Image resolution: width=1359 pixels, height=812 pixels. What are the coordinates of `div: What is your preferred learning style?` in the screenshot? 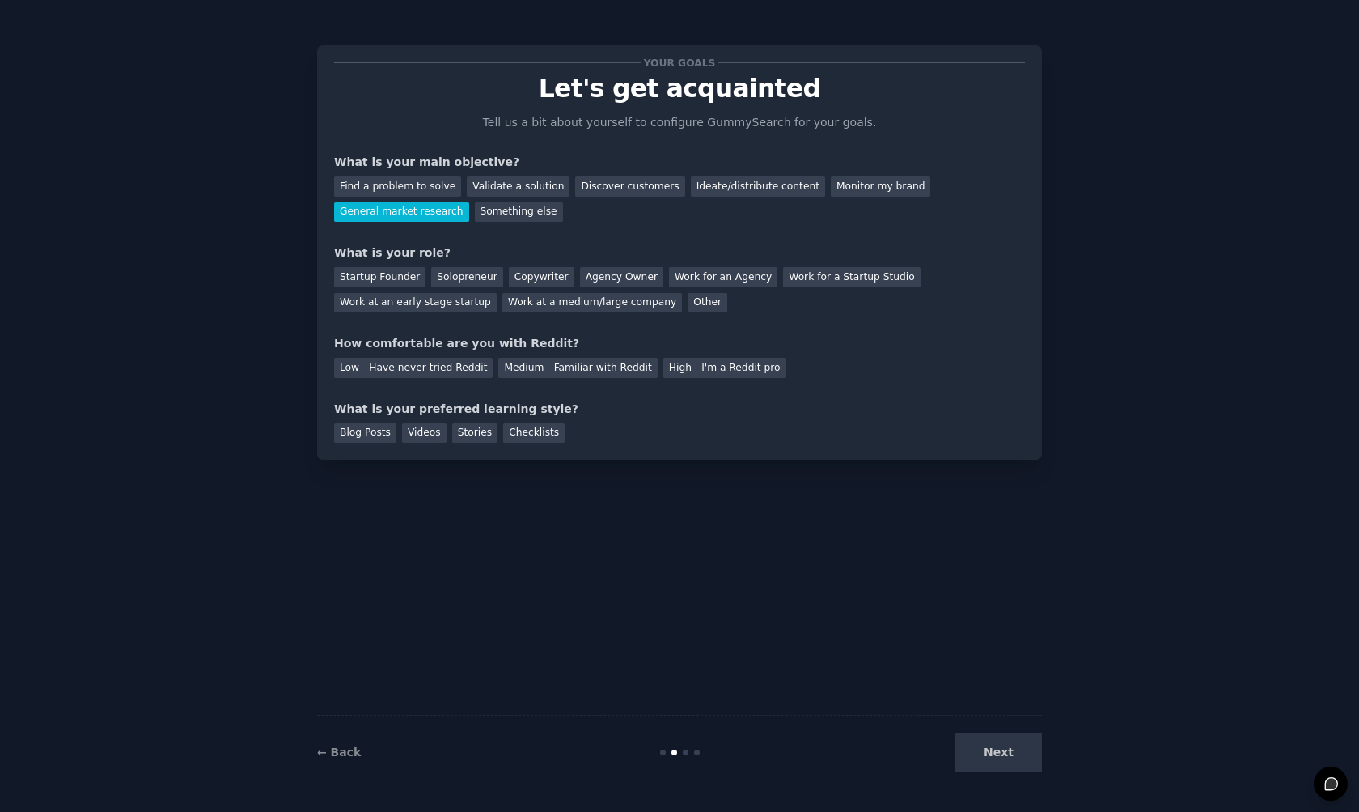 It's located at (680, 409).